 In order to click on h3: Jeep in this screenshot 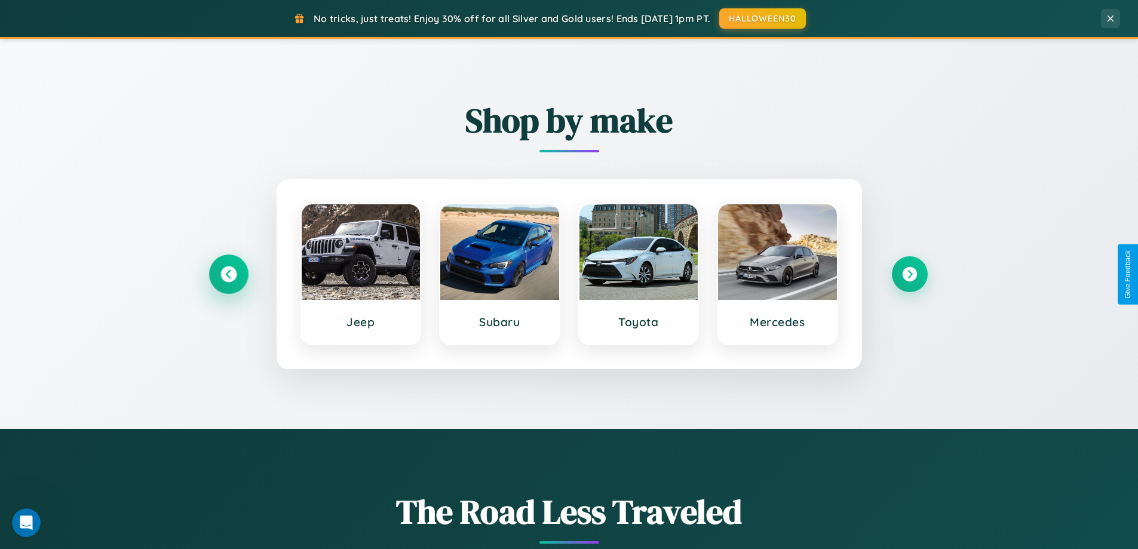, I will do `click(361, 322)`.